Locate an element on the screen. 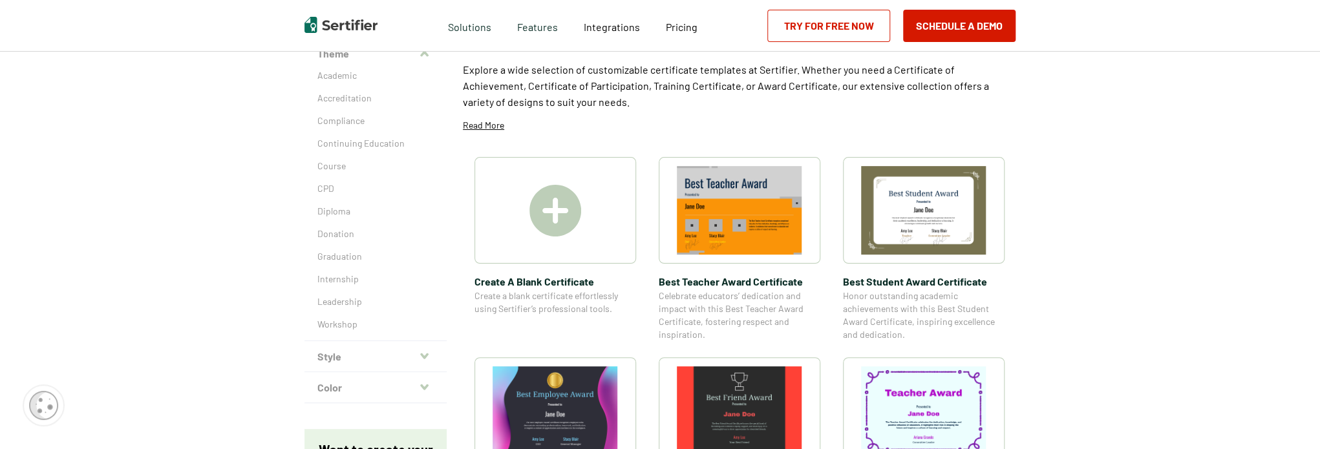 The width and height of the screenshot is (1320, 449). a: Integrations is located at coordinates (612, 25).